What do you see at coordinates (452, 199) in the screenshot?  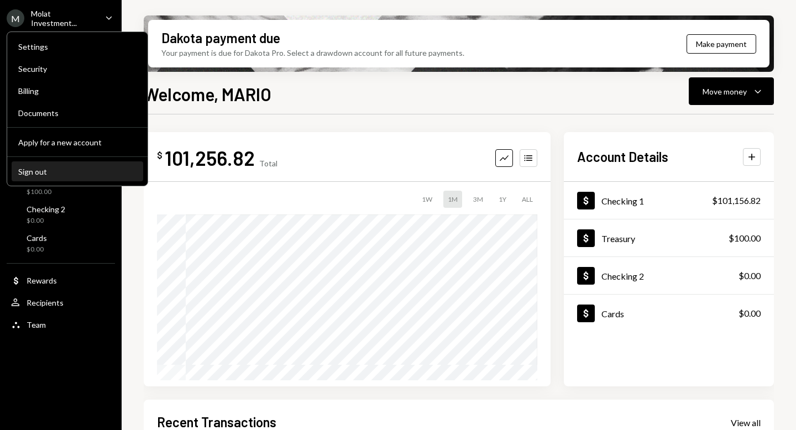 I see `div: 1M` at bounding box center [452, 199].